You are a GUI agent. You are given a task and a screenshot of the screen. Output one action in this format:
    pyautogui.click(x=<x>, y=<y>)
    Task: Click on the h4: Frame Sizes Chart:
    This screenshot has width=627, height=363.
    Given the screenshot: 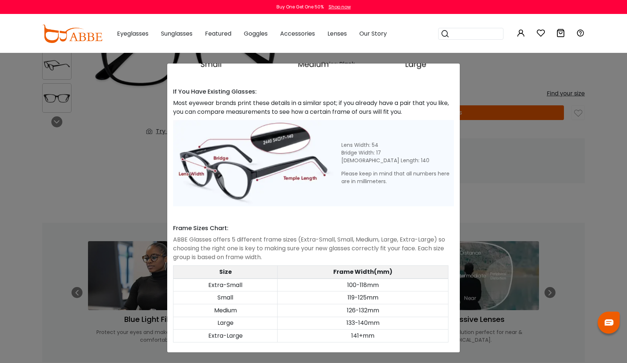 What is the action you would take?
    pyautogui.click(x=314, y=228)
    